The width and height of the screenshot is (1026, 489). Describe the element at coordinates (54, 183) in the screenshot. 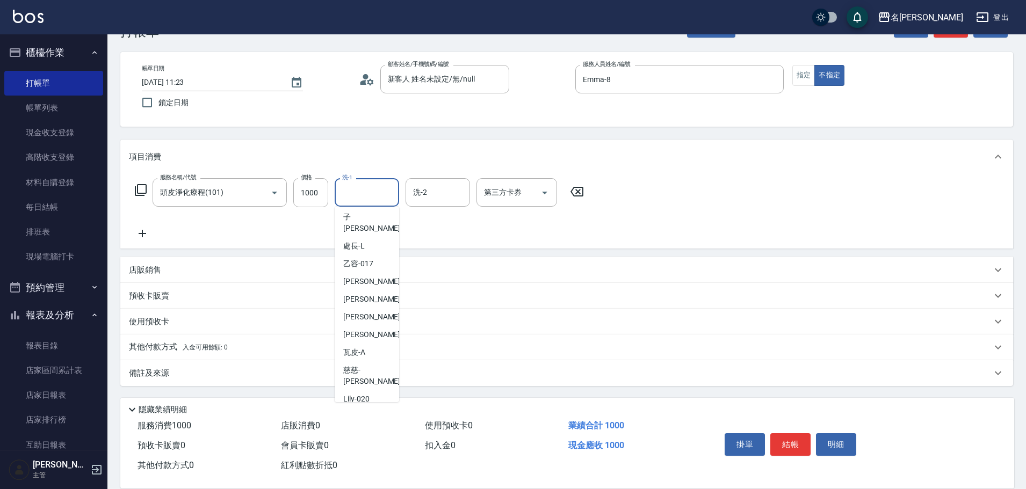

I see `a: 材料自購登錄` at that location.